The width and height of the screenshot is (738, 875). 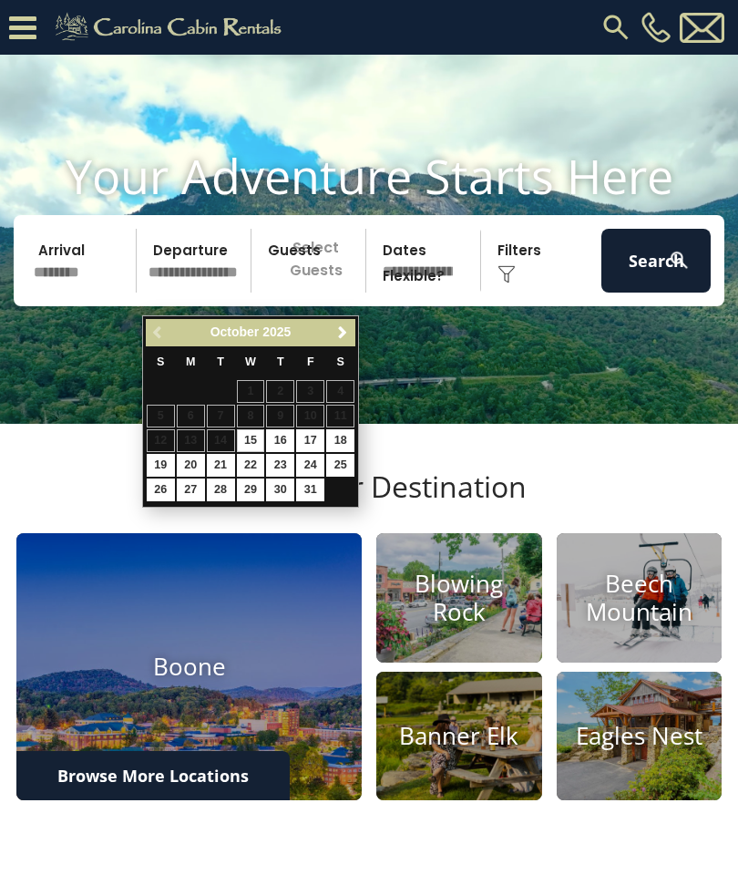 What do you see at coordinates (640, 736) in the screenshot?
I see `h4: Eagles Nest` at bounding box center [640, 736].